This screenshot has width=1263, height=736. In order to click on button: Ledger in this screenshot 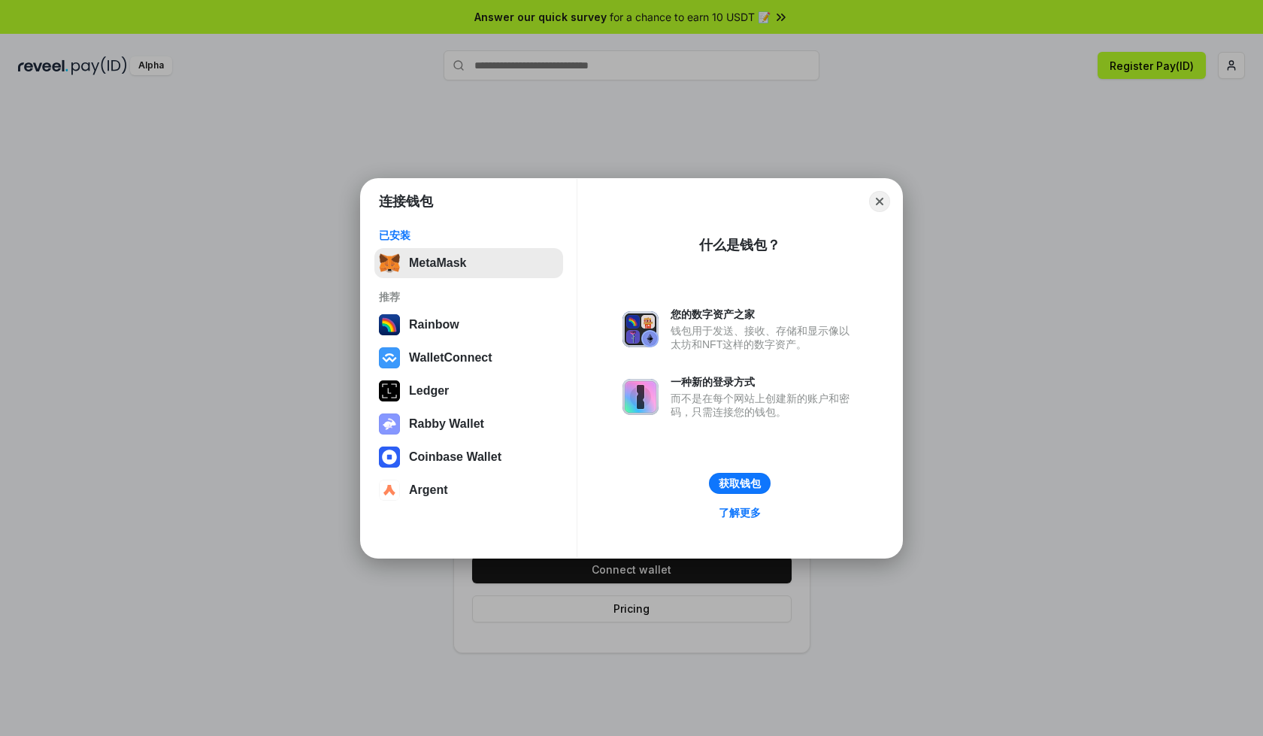, I will do `click(468, 391)`.